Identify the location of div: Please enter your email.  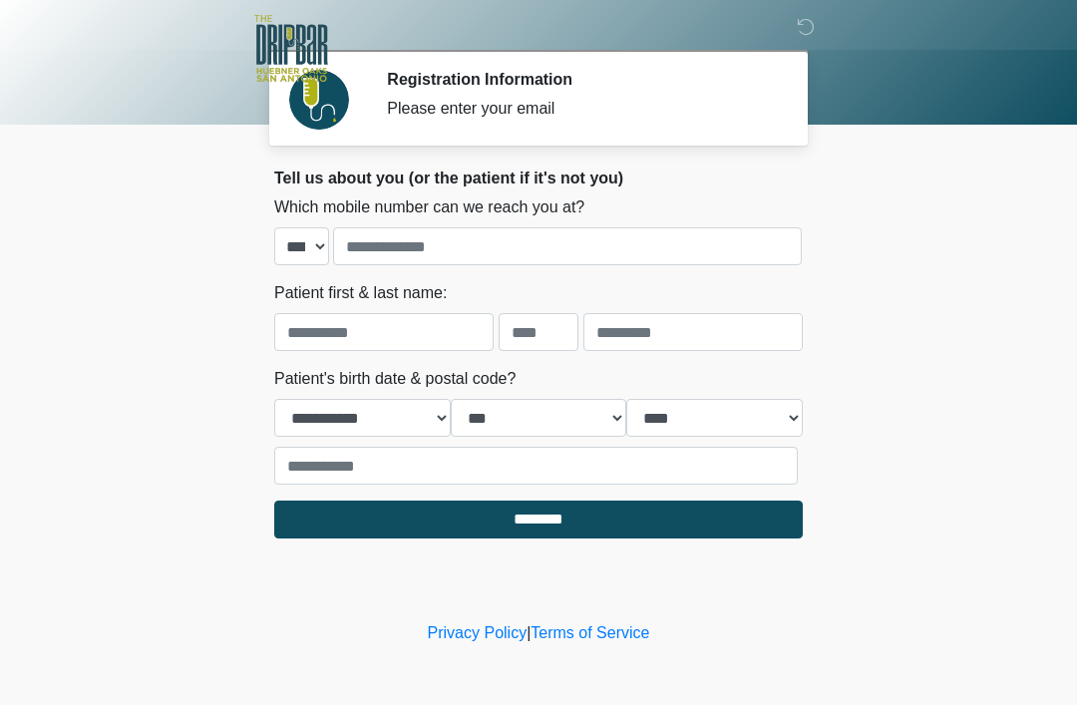
(579, 109).